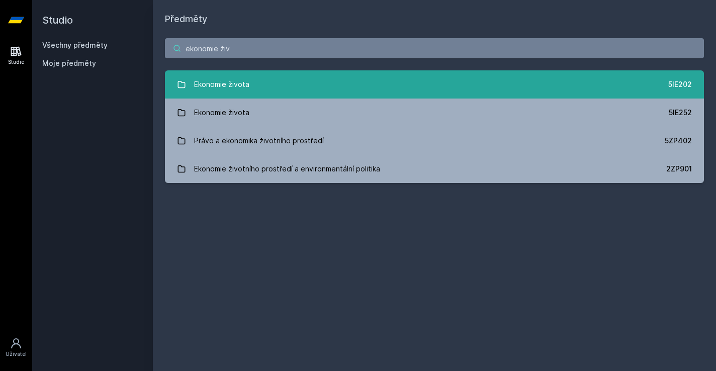  Describe the element at coordinates (16, 354) in the screenshot. I see `font: Uživatel` at that location.